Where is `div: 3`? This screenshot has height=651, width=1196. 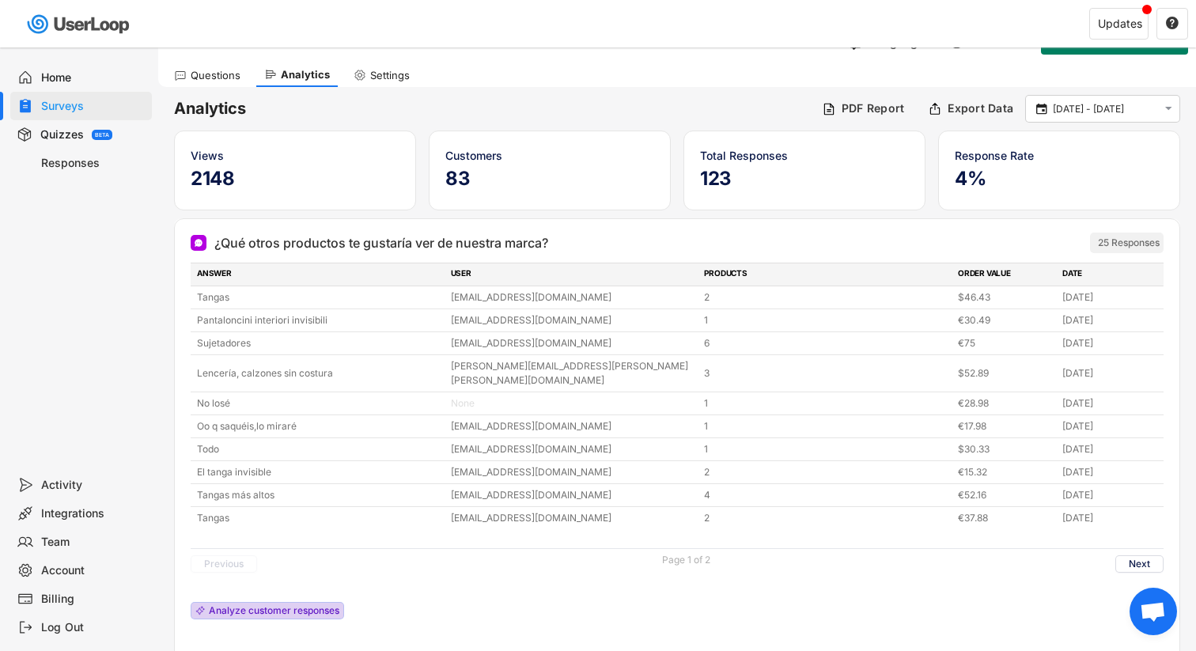
div: 3 is located at coordinates (826, 373).